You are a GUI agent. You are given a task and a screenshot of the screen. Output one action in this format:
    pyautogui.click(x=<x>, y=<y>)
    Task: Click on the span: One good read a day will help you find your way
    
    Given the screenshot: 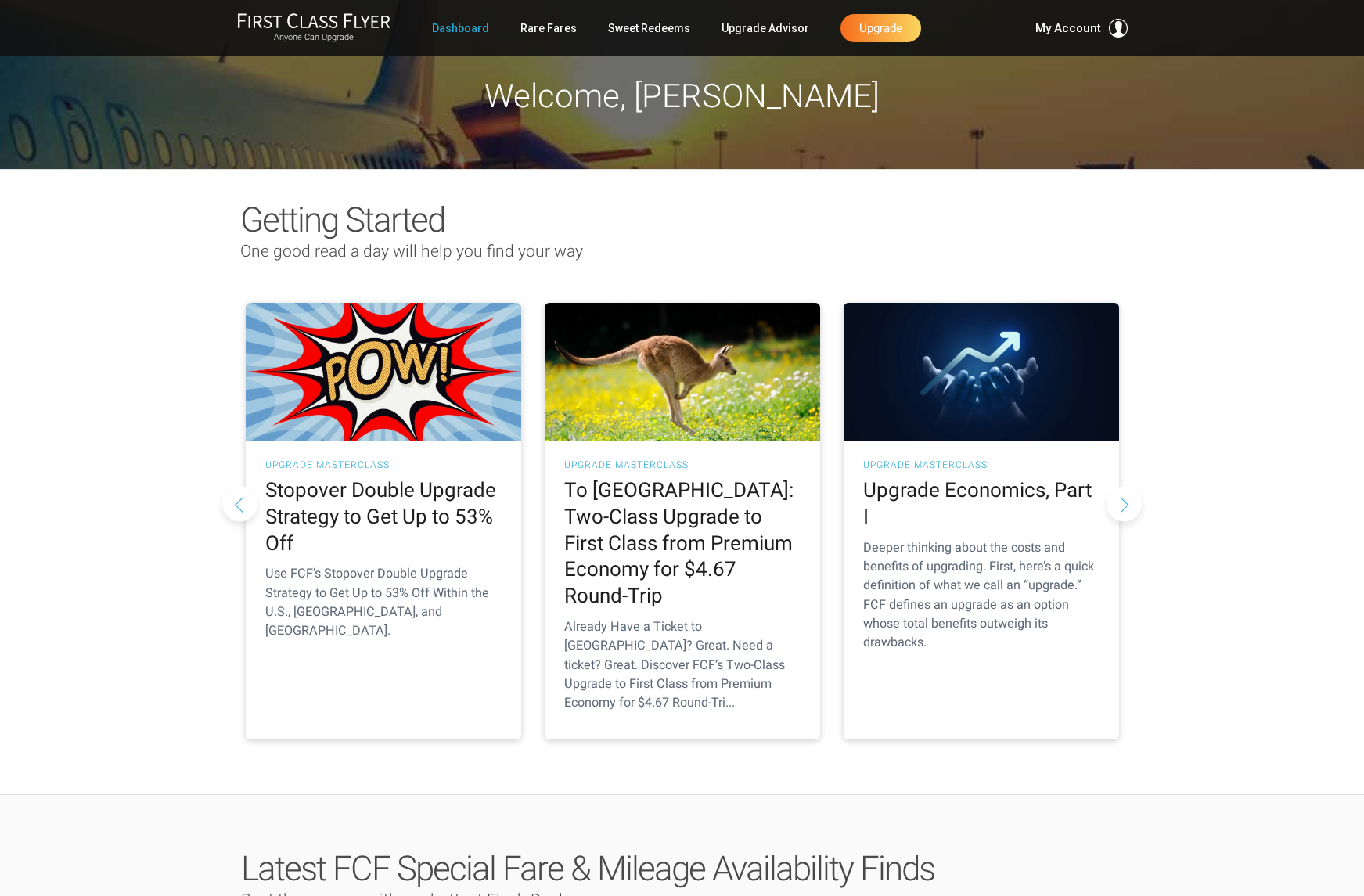 What is the action you would take?
    pyautogui.click(x=411, y=251)
    